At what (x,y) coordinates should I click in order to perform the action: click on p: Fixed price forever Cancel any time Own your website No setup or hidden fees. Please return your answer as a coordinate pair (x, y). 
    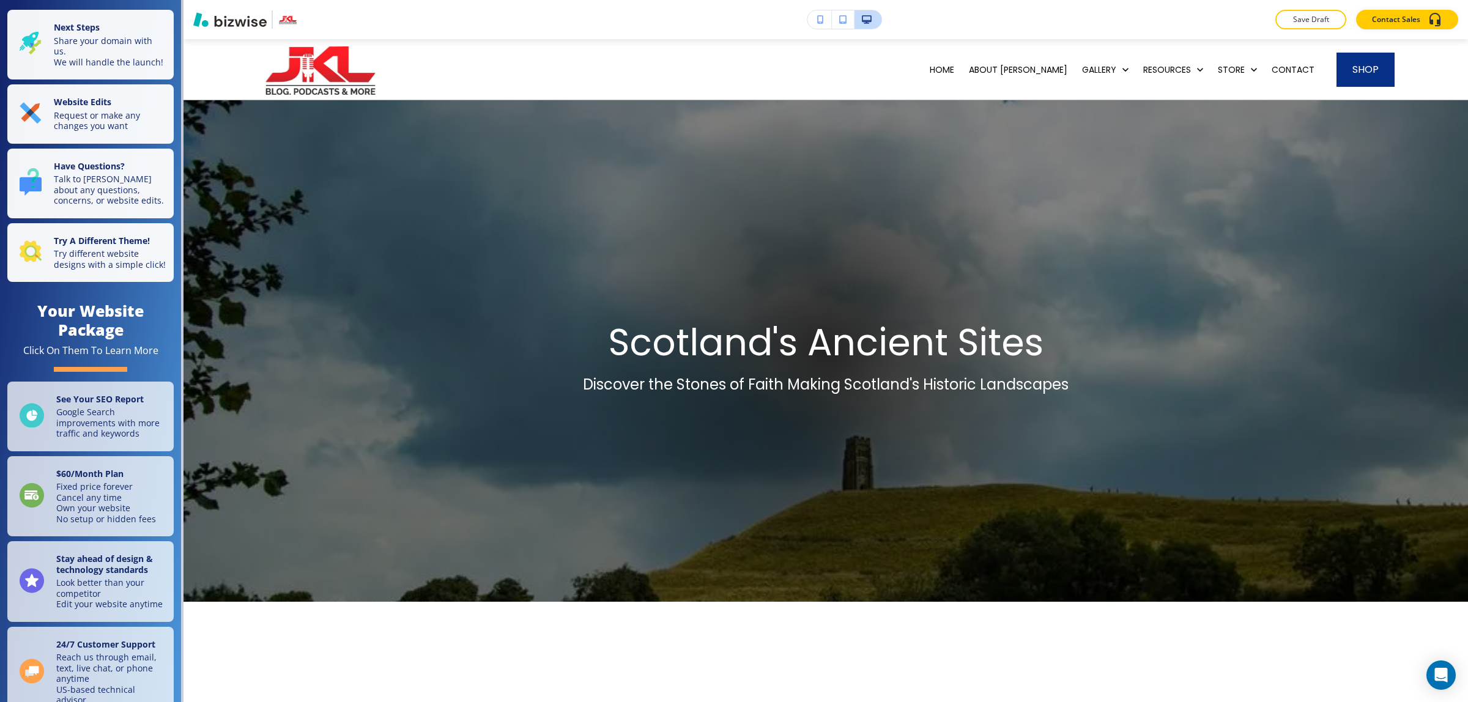
    Looking at the image, I should click on (106, 503).